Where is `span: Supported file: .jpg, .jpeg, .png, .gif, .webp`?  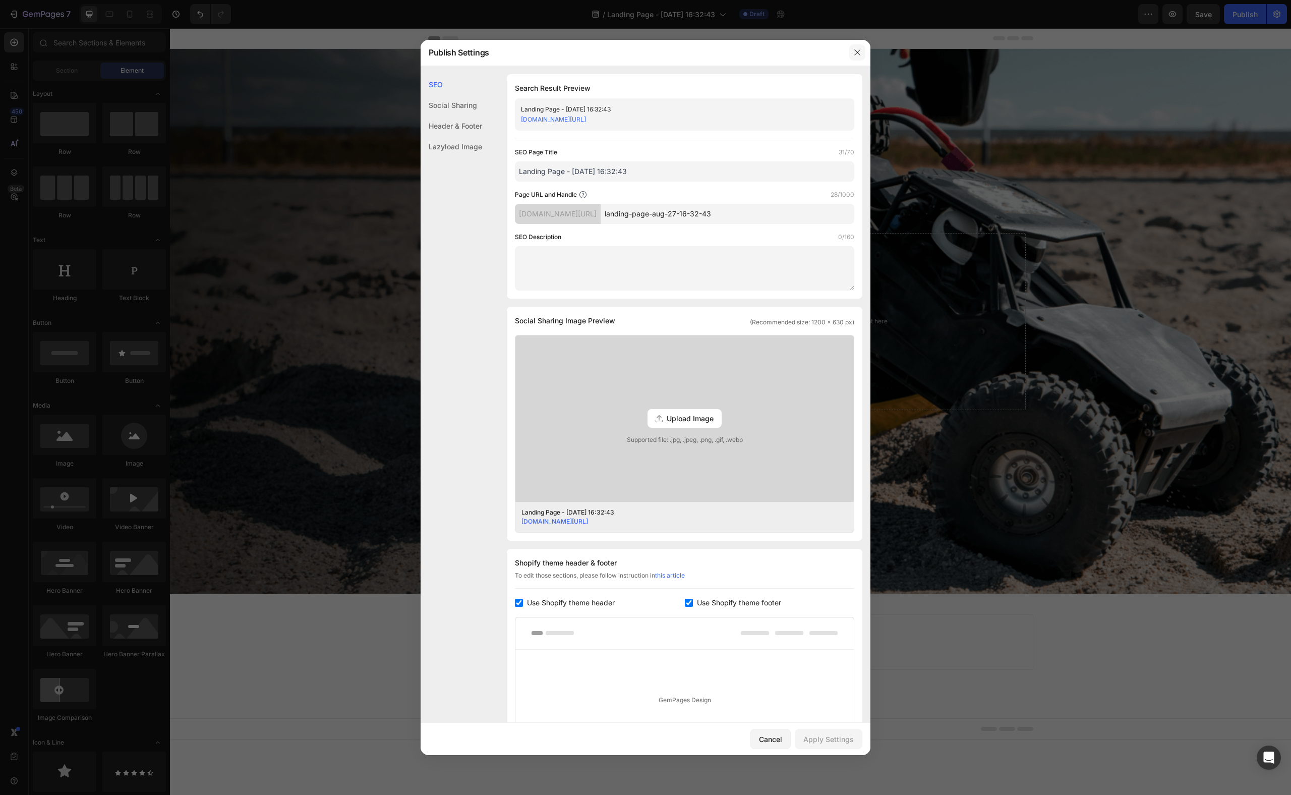 span: Supported file: .jpg, .jpeg, .png, .gif, .webp is located at coordinates (684, 440).